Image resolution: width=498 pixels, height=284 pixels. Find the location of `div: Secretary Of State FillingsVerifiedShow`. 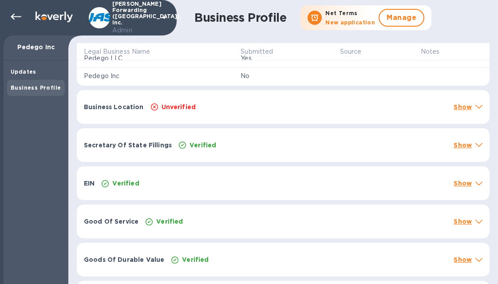

div: Secretary Of State FillingsVerifiedShow is located at coordinates (283, 145).